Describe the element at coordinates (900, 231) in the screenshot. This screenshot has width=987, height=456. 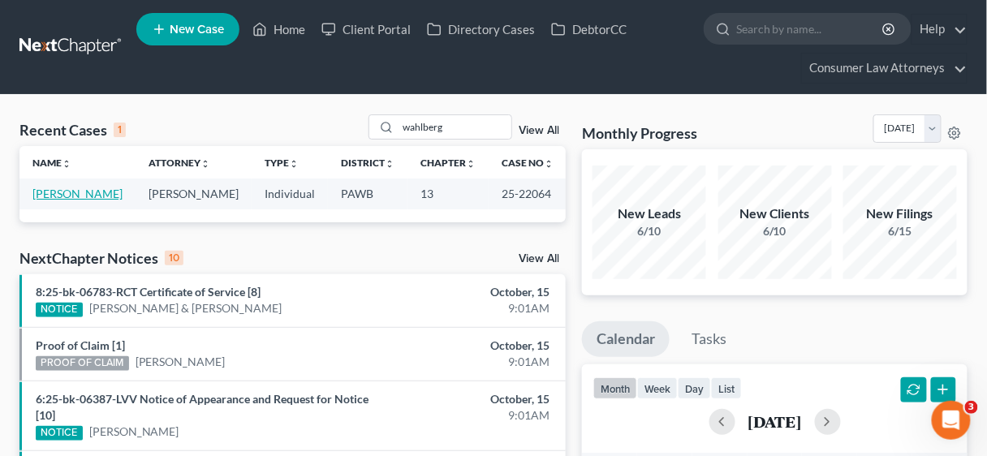
I see `div: 6/15` at that location.